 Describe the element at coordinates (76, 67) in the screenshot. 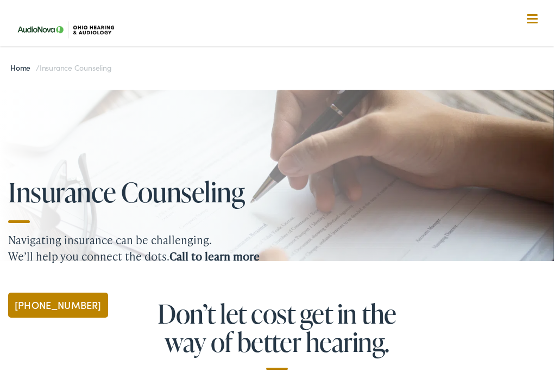

I see `span: Insurance Counseling` at that location.